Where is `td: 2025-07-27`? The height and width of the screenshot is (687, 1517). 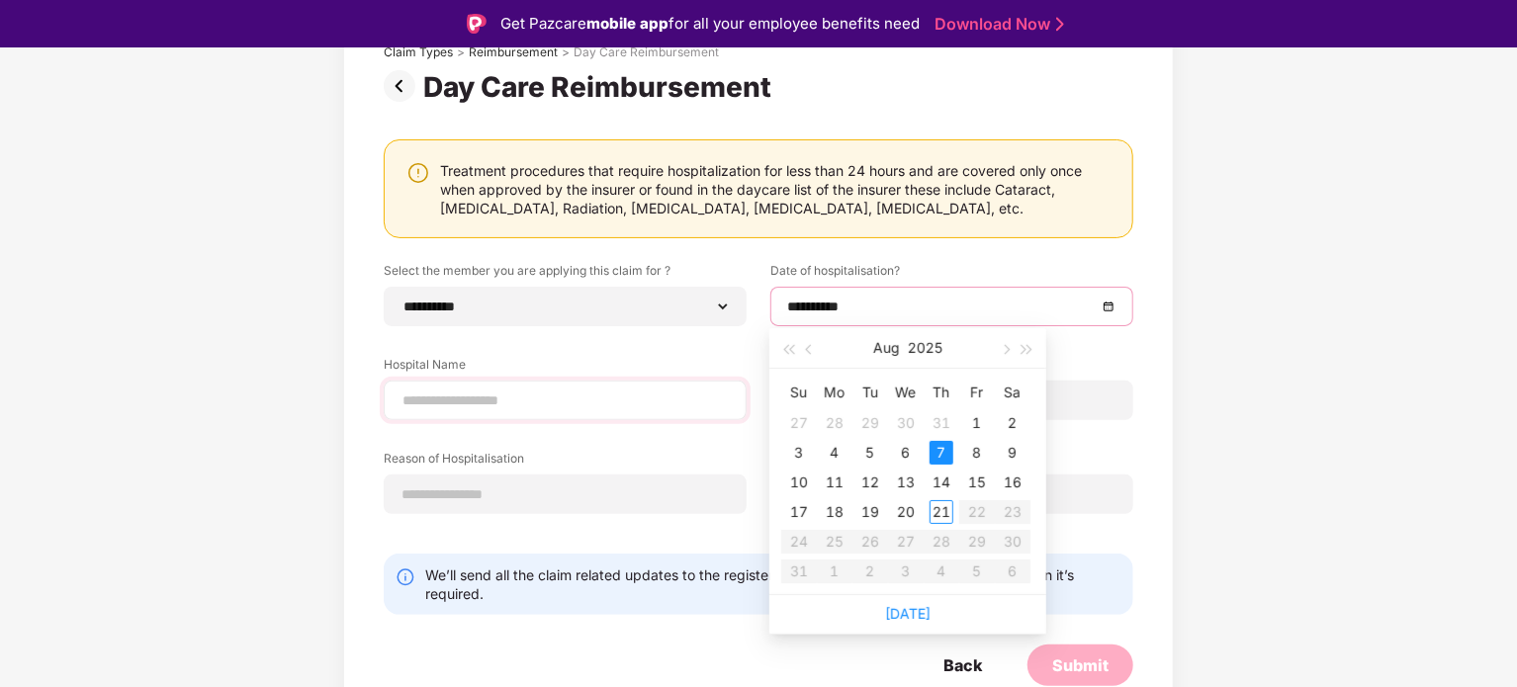 td: 2025-07-27 is located at coordinates (799, 423).